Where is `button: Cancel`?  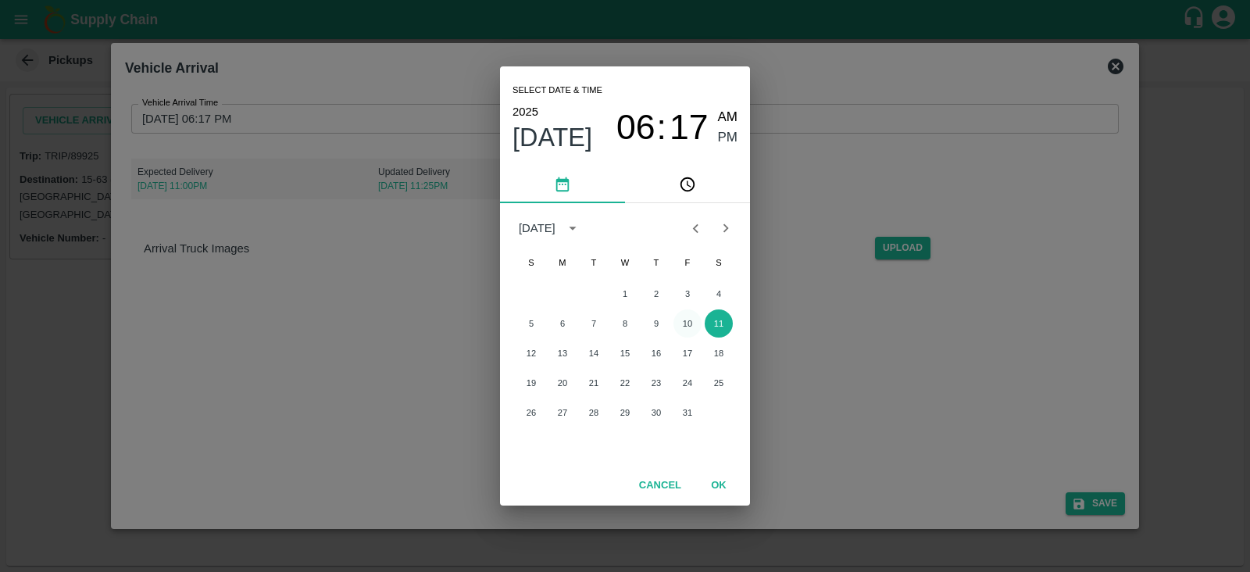
button: Cancel is located at coordinates (660, 485).